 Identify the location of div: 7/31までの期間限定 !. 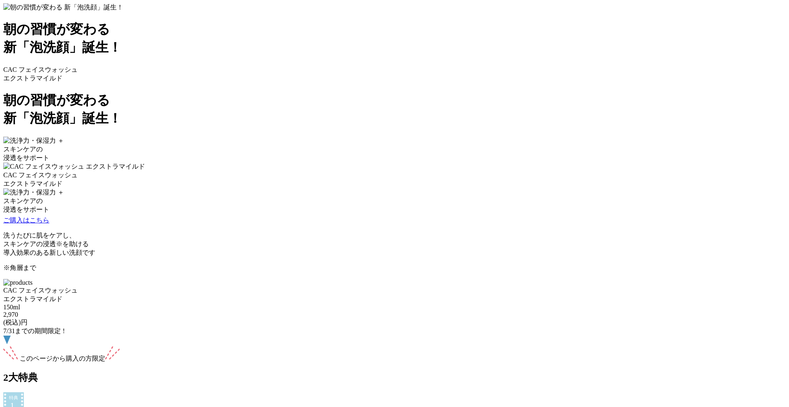
(394, 331).